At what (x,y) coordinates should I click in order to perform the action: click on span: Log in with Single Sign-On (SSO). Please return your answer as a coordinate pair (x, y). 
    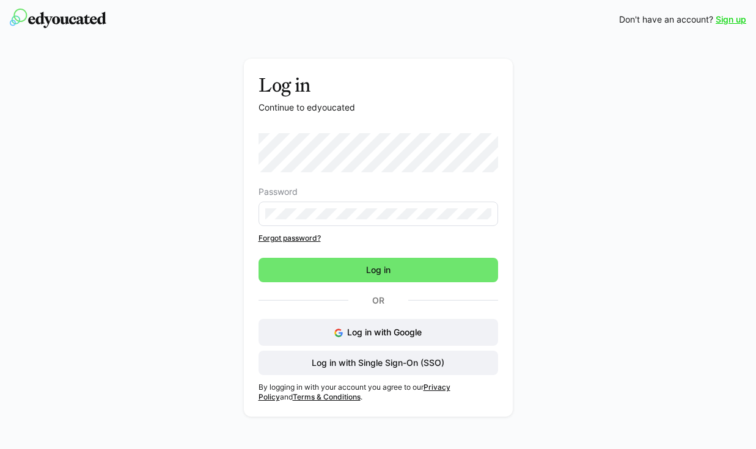
    Looking at the image, I should click on (377, 363).